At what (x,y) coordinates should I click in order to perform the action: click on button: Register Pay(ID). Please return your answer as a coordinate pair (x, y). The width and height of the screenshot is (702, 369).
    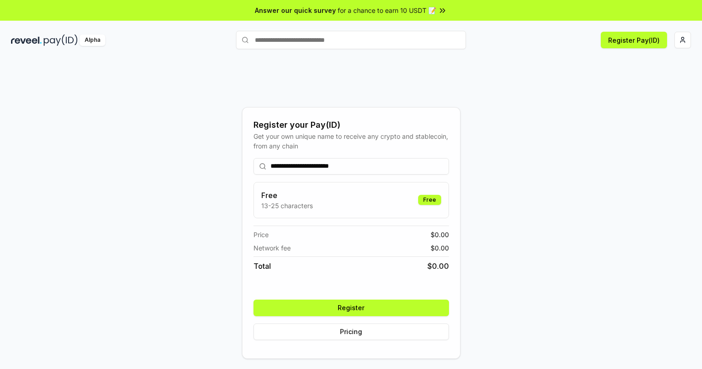
    Looking at the image, I should click on (634, 40).